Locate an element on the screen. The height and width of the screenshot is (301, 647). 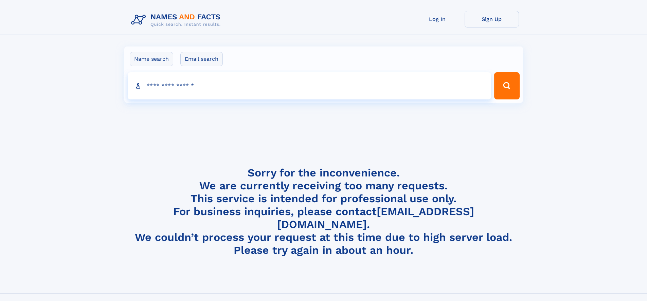
label: Email search is located at coordinates (201, 59).